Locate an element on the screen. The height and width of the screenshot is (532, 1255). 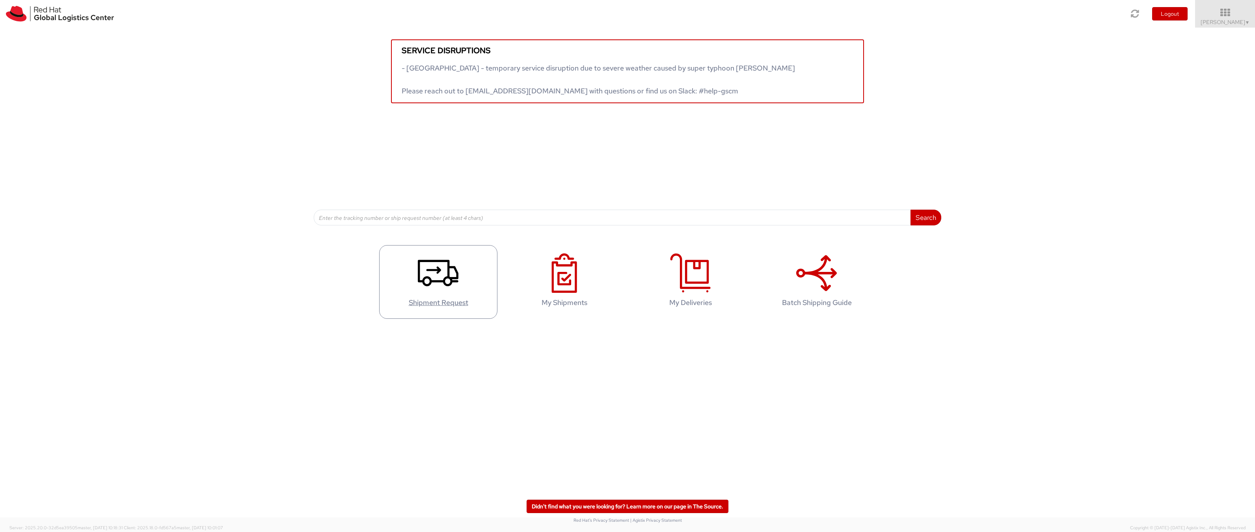
a: Didn't find what you were looking for? Learn more on our page in The Source. is located at coordinates (627, 506).